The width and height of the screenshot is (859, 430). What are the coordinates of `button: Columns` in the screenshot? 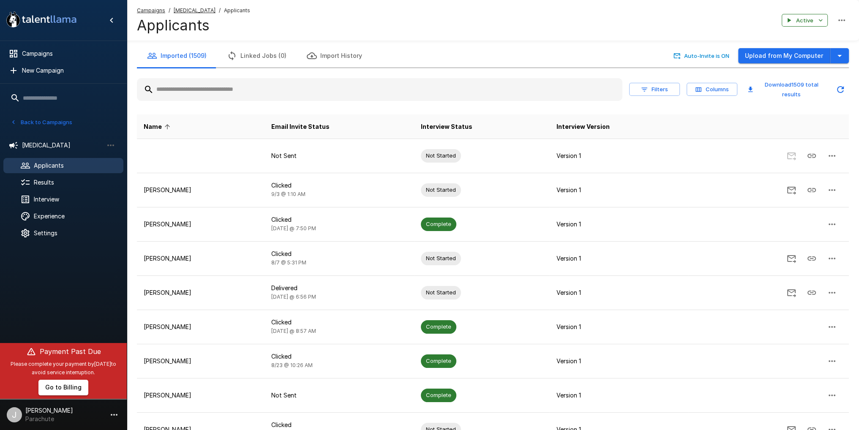 It's located at (712, 89).